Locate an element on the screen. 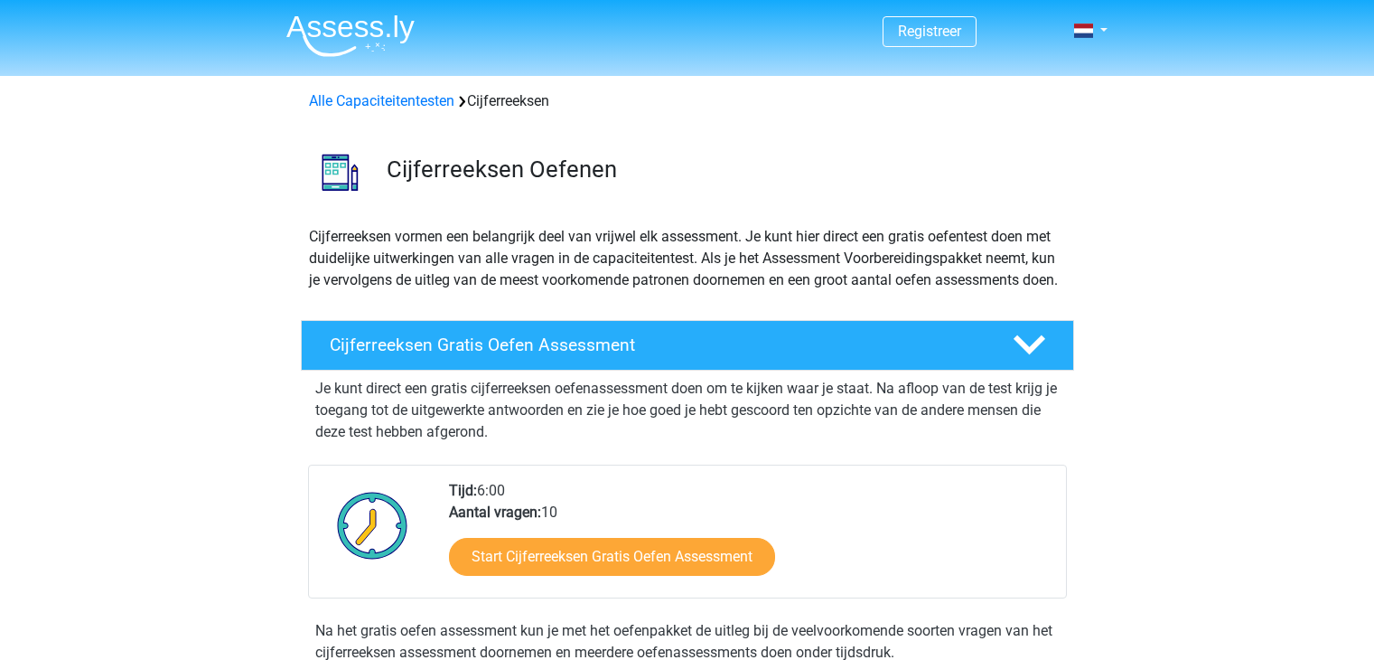 The image size is (1374, 660). a: Start Cijferreeksen Gratis Oefen Assessment is located at coordinates (612, 557).